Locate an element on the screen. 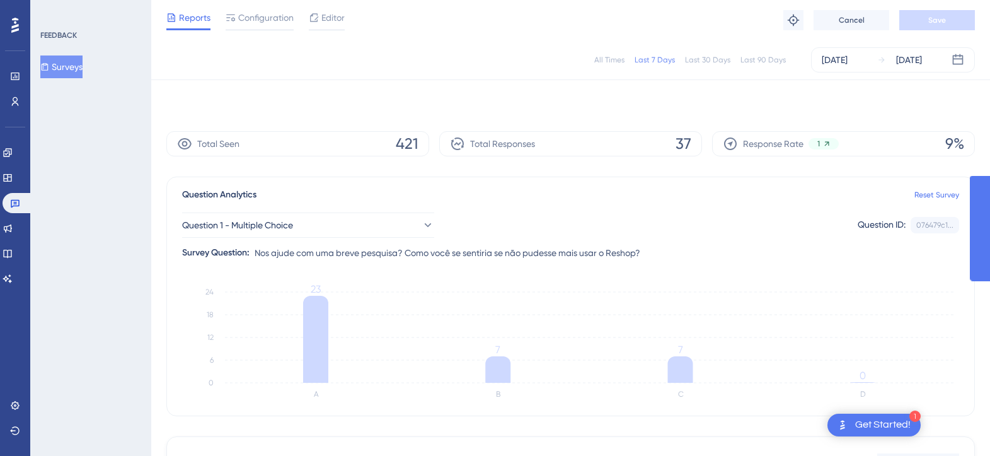 This screenshot has width=990, height=456. button: Save is located at coordinates (937, 20).